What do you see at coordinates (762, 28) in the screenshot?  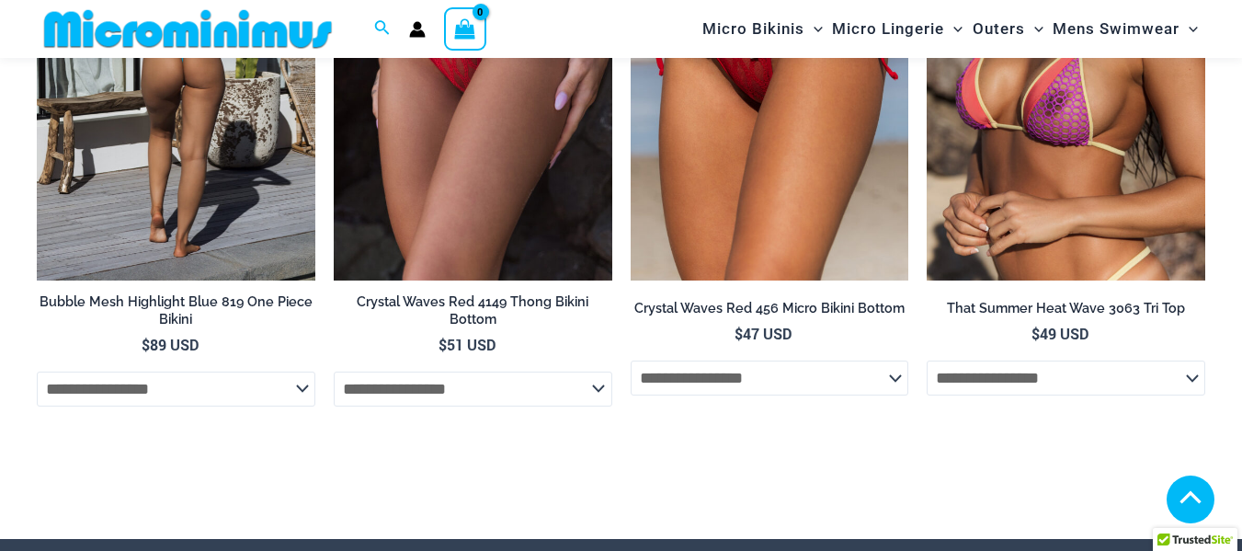 I see `a: Micro BikinisMenu ToggleMenu Toggle` at bounding box center [762, 28].